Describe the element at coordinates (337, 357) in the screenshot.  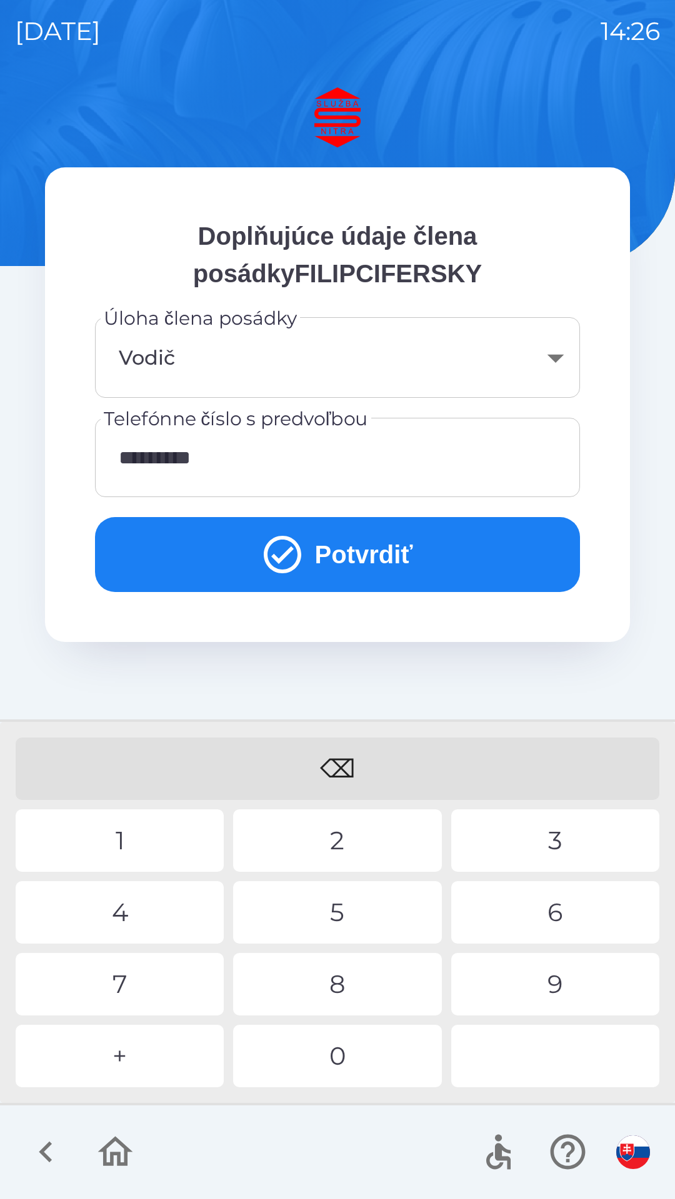
I see `div: Vodič` at that location.